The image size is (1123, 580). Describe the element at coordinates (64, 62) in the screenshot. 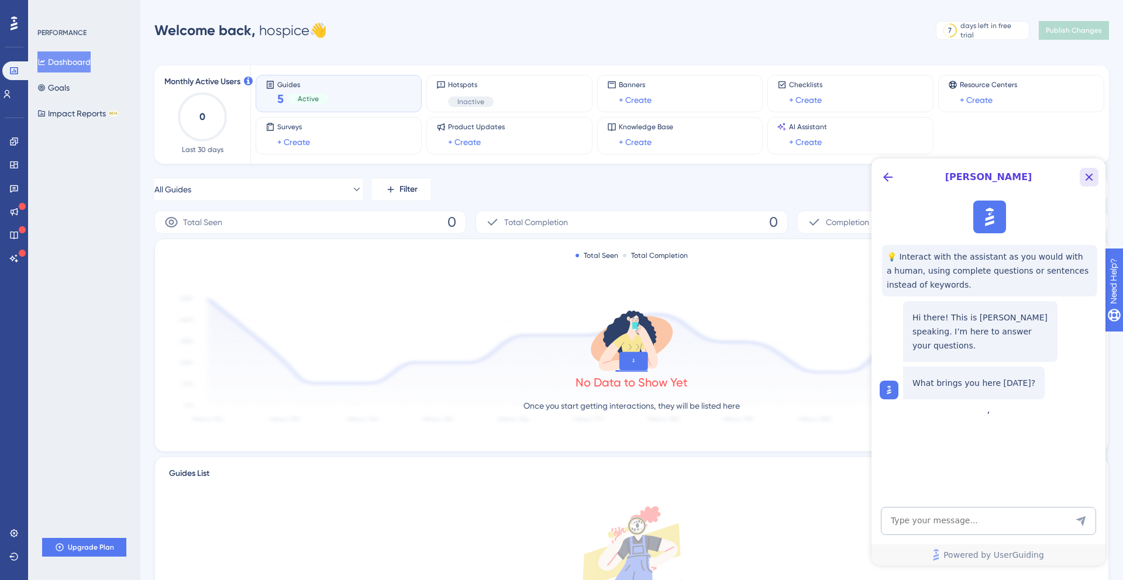

I see `button: Dashboard` at that location.